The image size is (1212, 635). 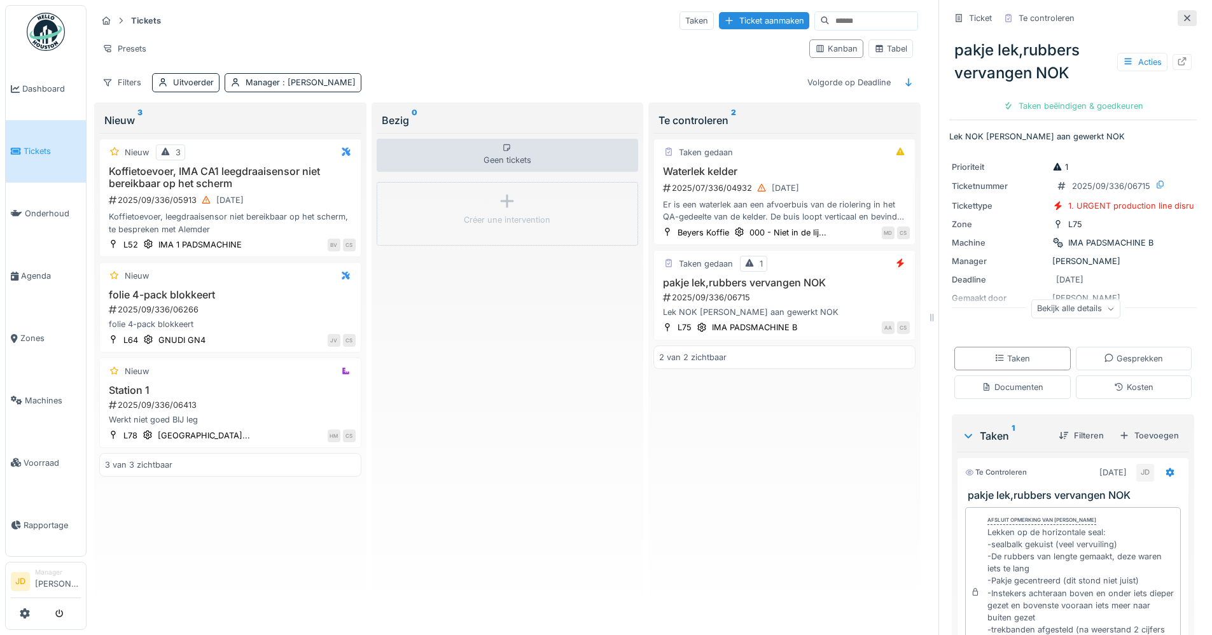 What do you see at coordinates (785, 171) in the screenshot?
I see `h3: Waterlek kelder` at bounding box center [785, 171].